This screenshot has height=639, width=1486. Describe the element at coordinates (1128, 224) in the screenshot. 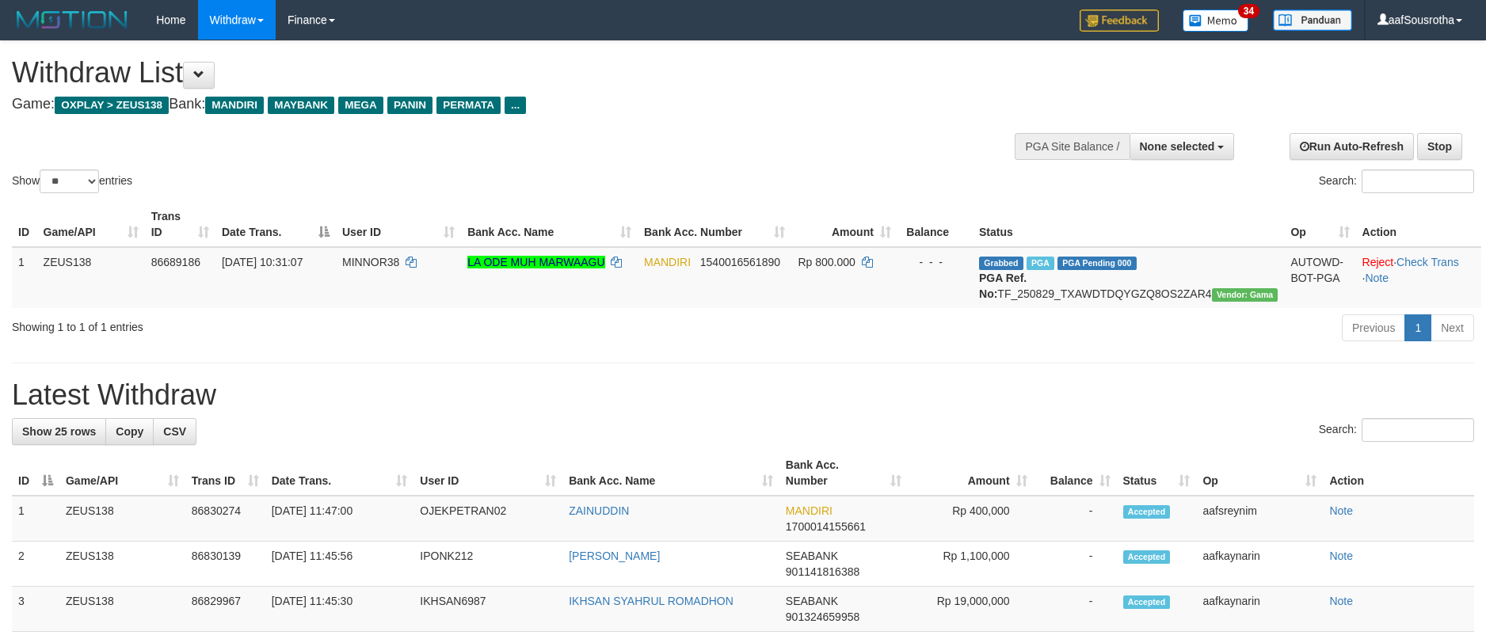

I see `th: Status` at that location.